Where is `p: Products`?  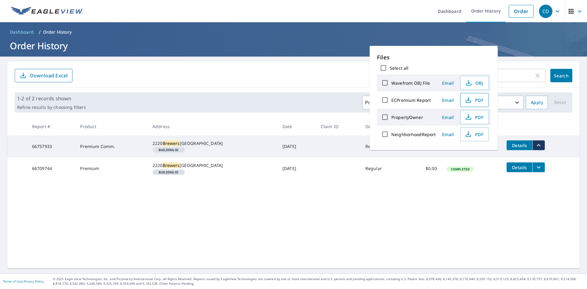 p: Products is located at coordinates (375, 102).